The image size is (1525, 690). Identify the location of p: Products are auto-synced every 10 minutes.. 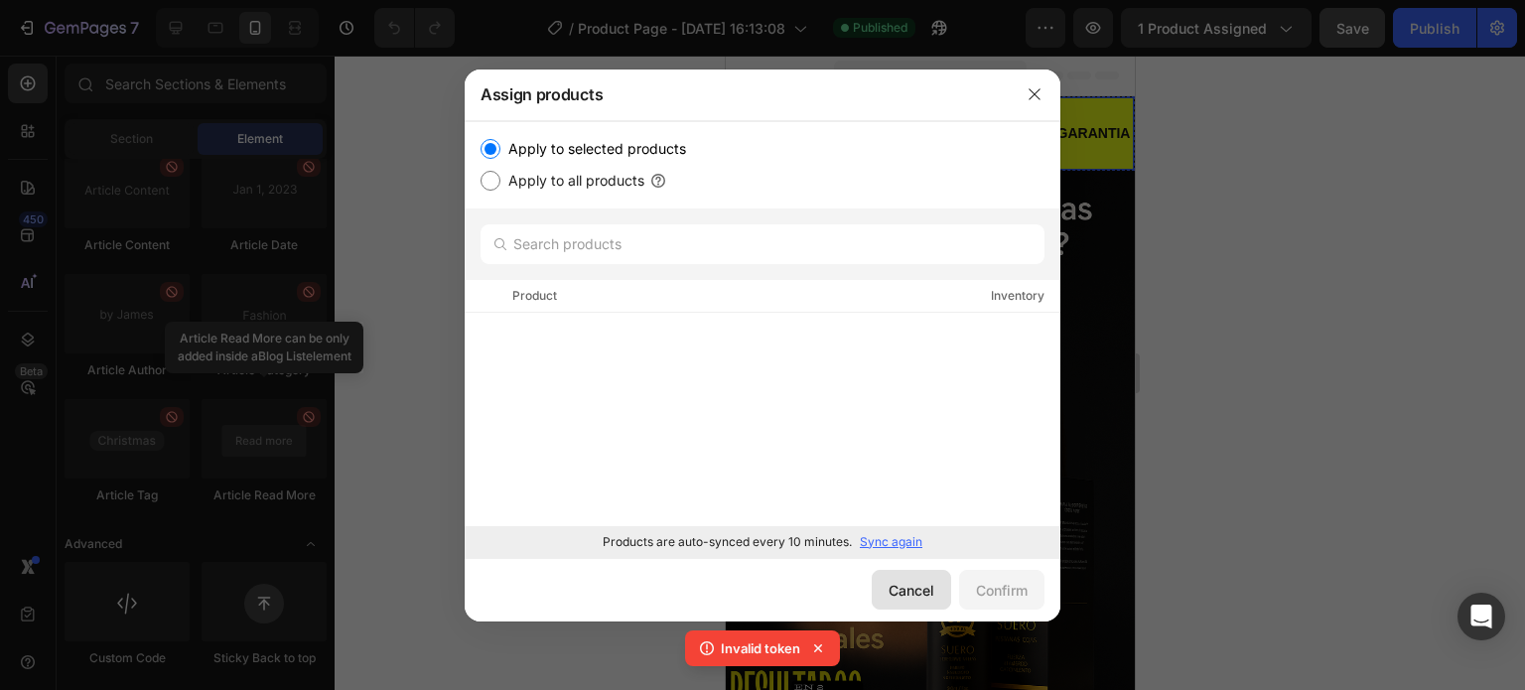
(727, 542).